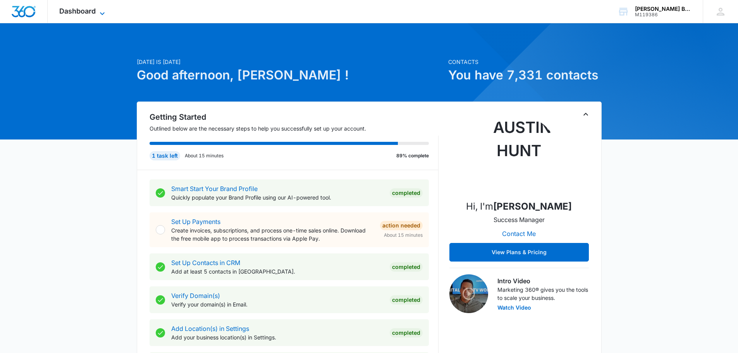  Describe the element at coordinates (586, 114) in the screenshot. I see `button: Toggle Collapse` at that location.